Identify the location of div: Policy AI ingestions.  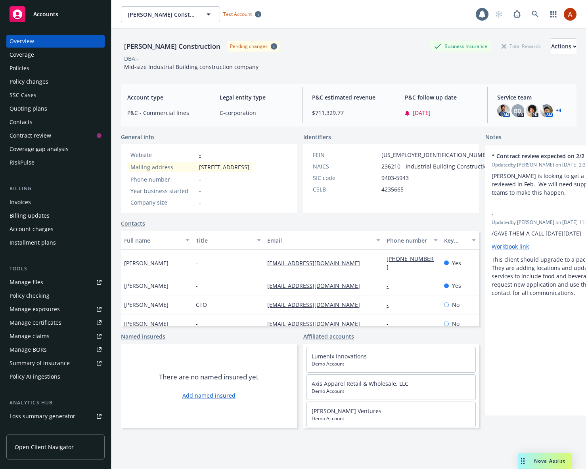
(35, 377).